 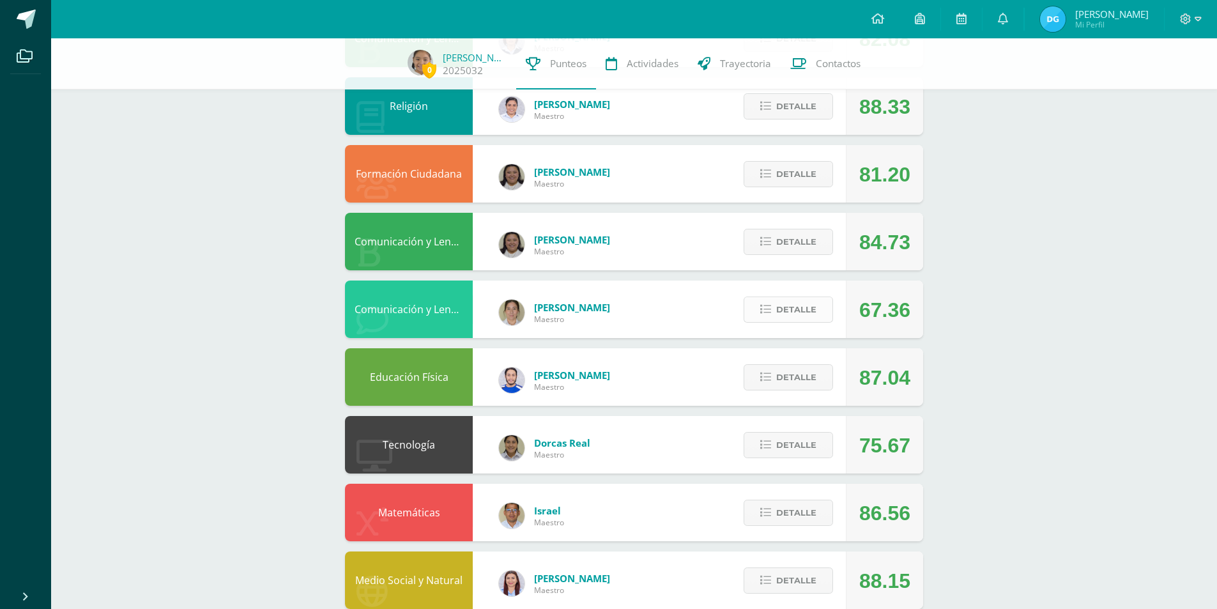 I want to click on div: Medio Social y Natural, so click(x=409, y=580).